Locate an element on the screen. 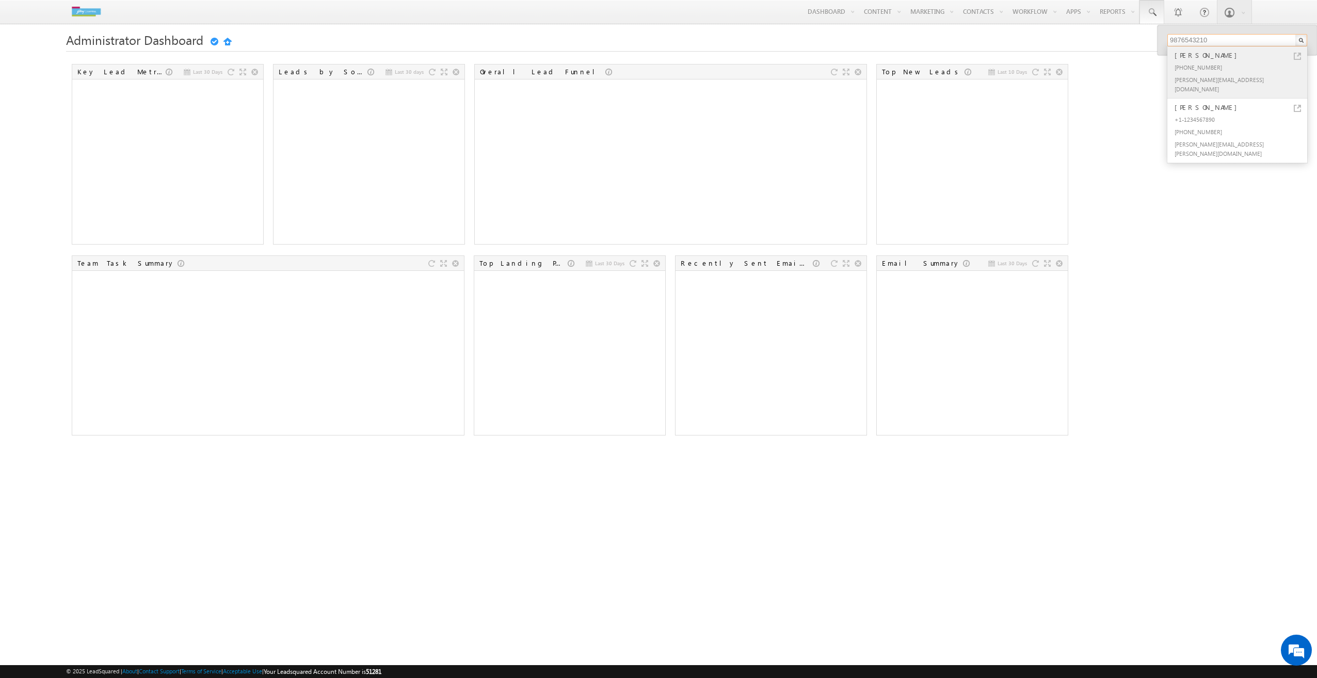  div: Chat with us now is located at coordinates (114, 61).